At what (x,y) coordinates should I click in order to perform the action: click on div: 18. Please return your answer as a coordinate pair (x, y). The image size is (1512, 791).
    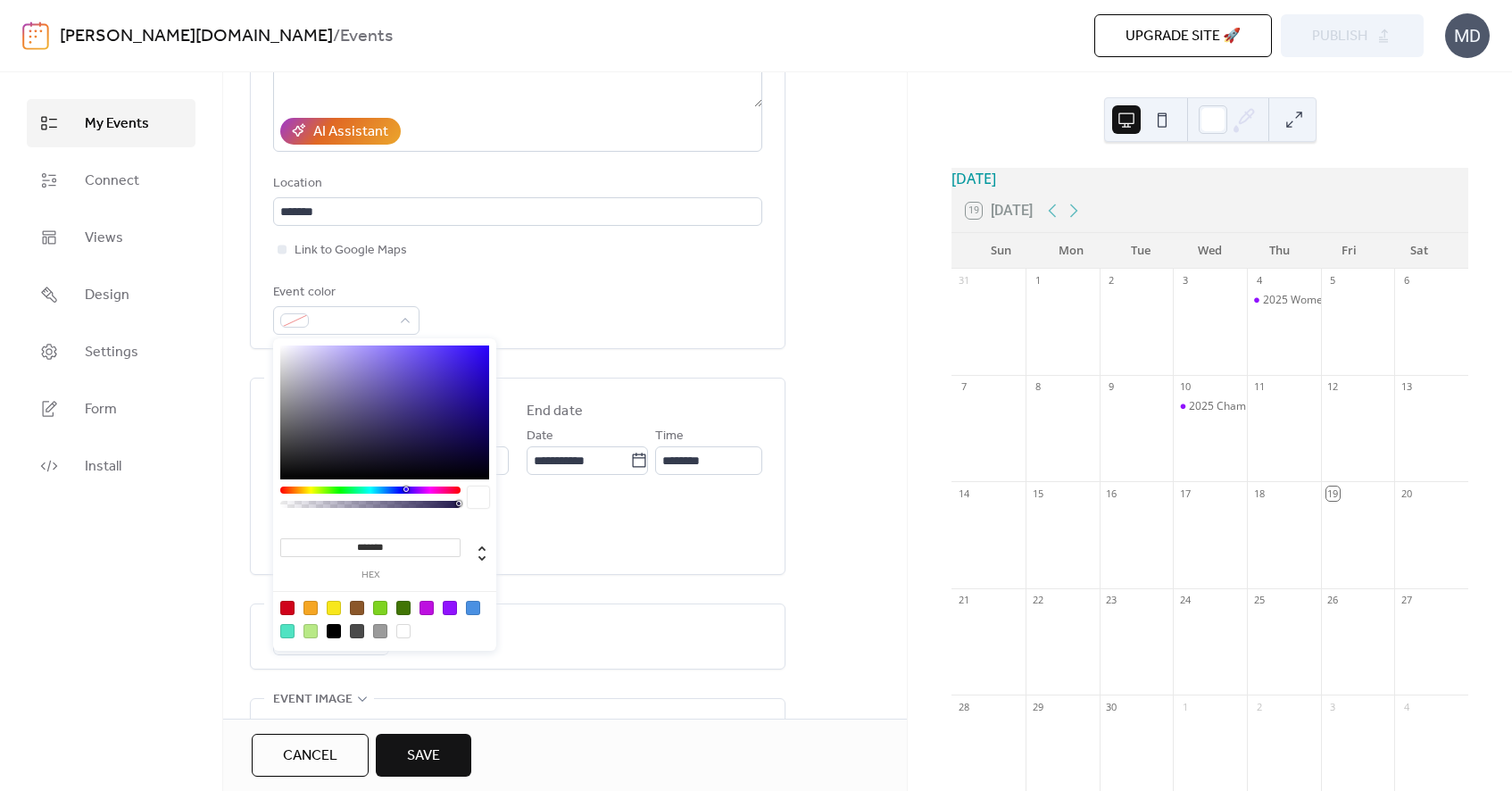
    Looking at the image, I should click on (1259, 493).